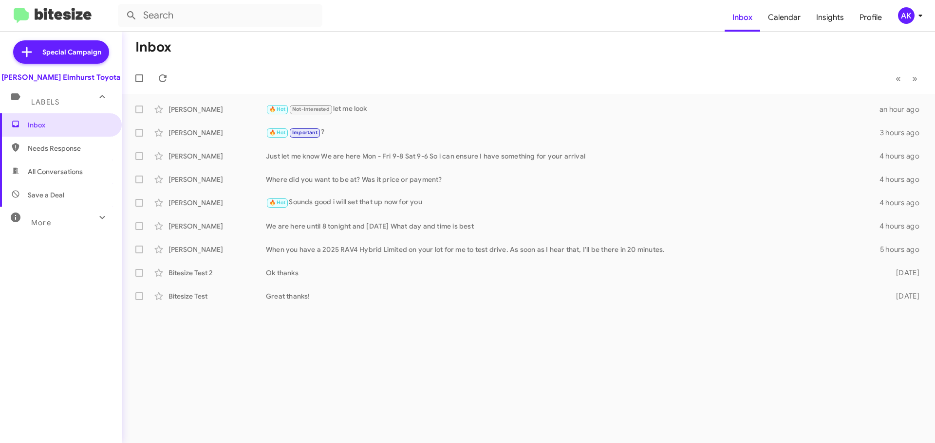  I want to click on a: Profile, so click(870, 18).